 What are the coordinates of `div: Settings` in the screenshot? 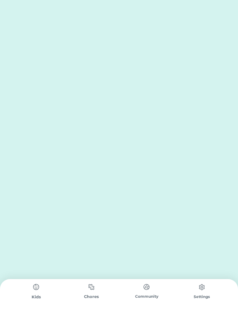 It's located at (202, 297).